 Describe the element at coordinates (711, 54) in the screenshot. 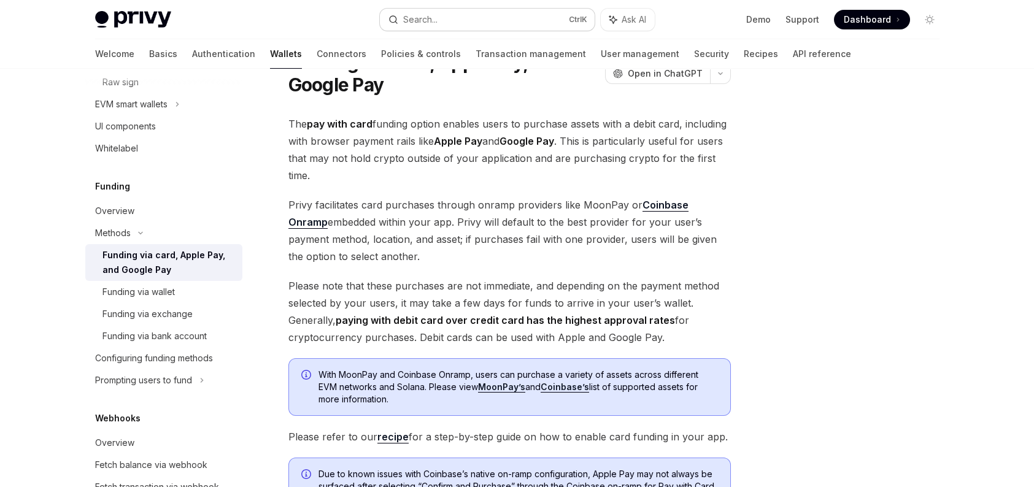

I see `a: Security` at that location.